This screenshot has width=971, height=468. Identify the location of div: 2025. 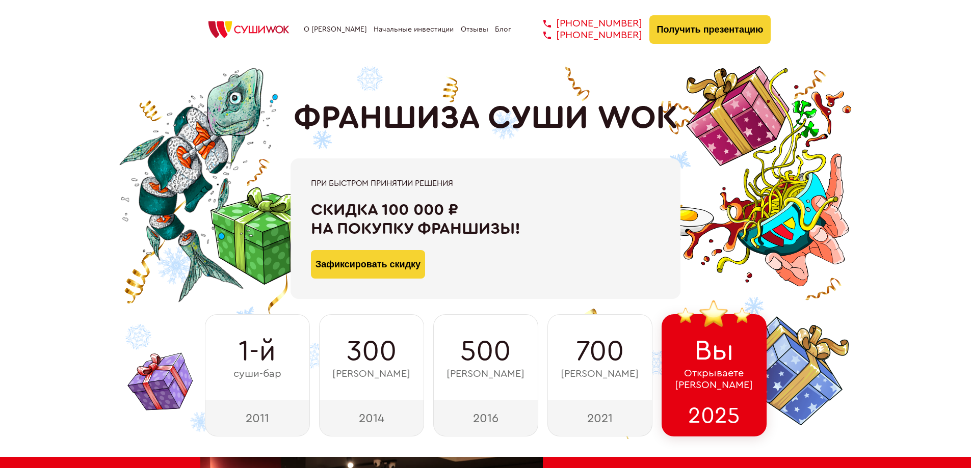
(714, 418).